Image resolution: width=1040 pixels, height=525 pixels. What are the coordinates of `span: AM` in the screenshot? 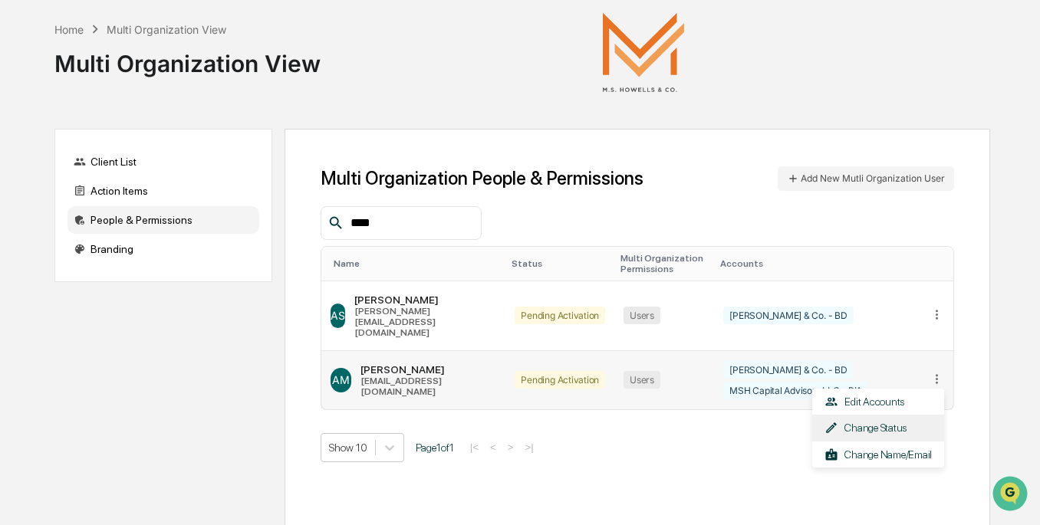 It's located at (341, 380).